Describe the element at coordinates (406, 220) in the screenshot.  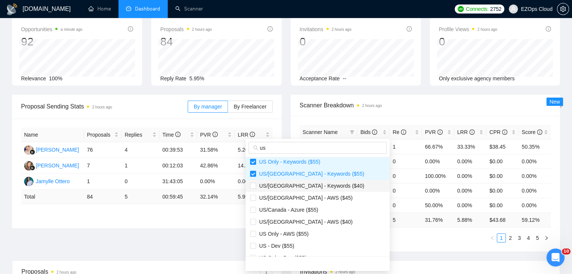
I see `td: 5` at that location.